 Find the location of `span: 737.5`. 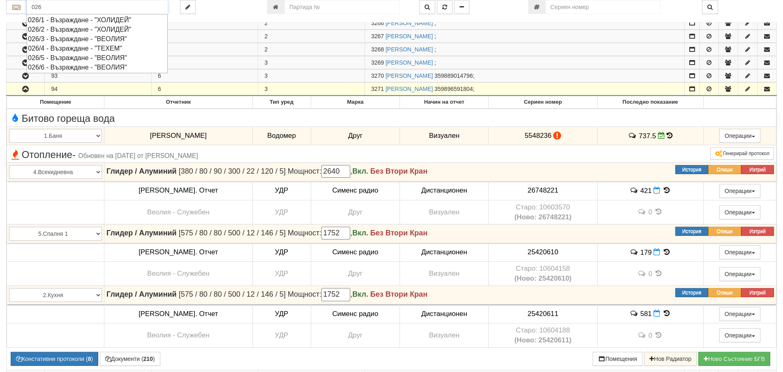

span: 737.5 is located at coordinates (647, 135).